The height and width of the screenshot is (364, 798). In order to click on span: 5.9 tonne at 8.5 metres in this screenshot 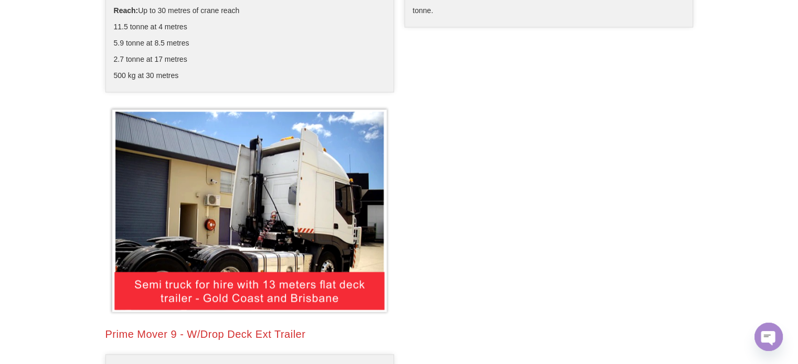, I will do `click(152, 43)`.